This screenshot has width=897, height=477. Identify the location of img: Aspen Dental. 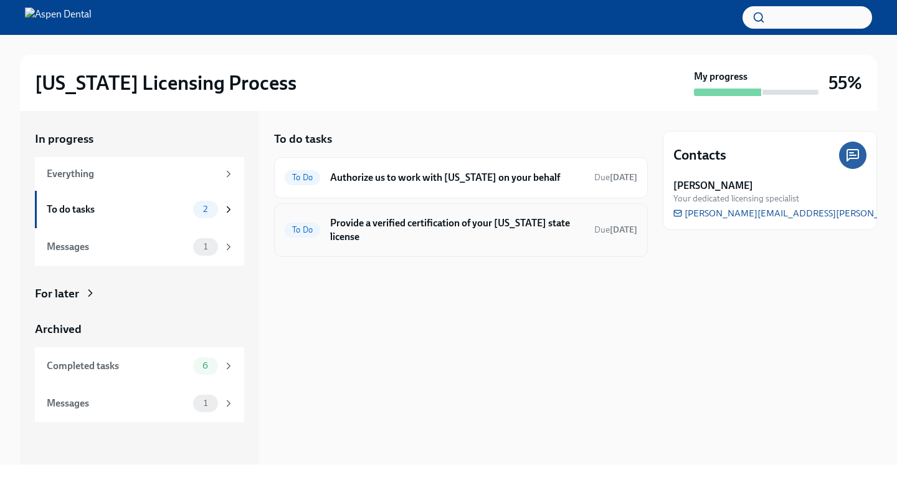
(58, 17).